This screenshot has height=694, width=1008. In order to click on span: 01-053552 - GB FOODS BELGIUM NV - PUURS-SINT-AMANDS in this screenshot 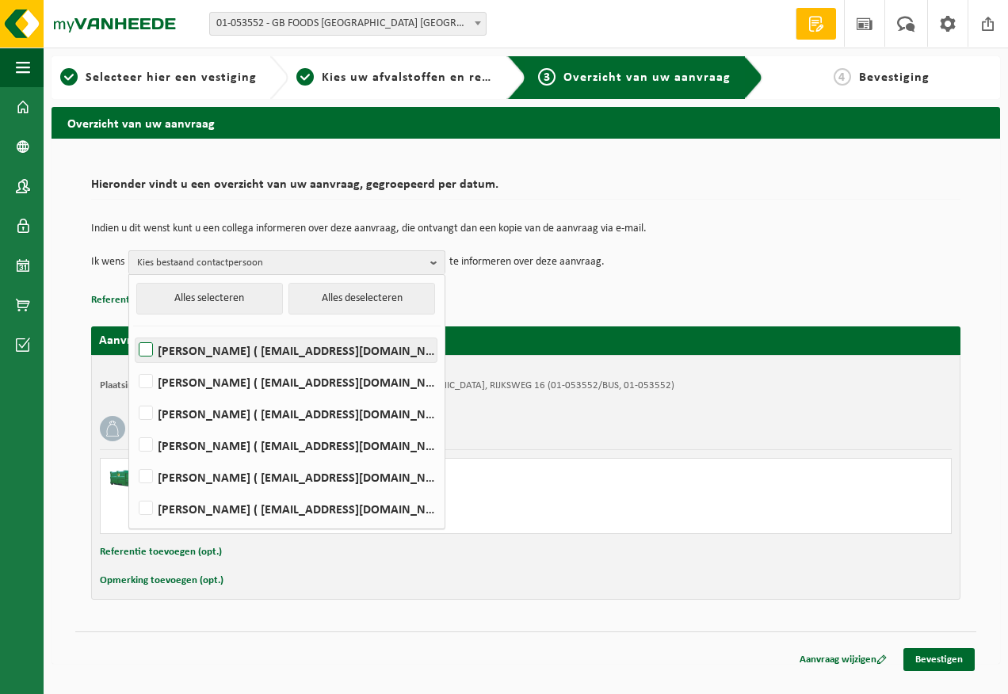, I will do `click(348, 24)`.